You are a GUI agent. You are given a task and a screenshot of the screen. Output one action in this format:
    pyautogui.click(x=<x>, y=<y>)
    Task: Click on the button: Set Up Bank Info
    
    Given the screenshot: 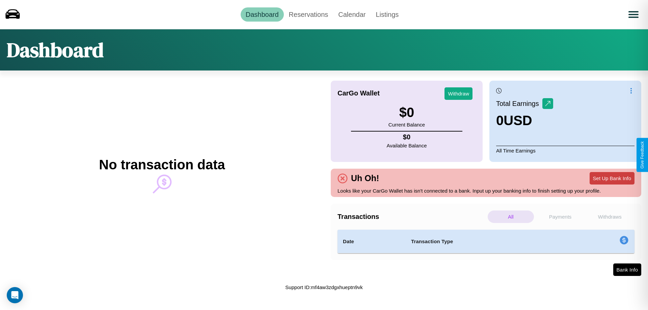 What is the action you would take?
    pyautogui.click(x=612, y=178)
    